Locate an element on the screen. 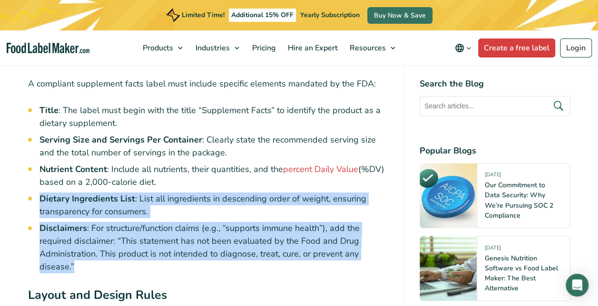  a: Products is located at coordinates (162, 48).